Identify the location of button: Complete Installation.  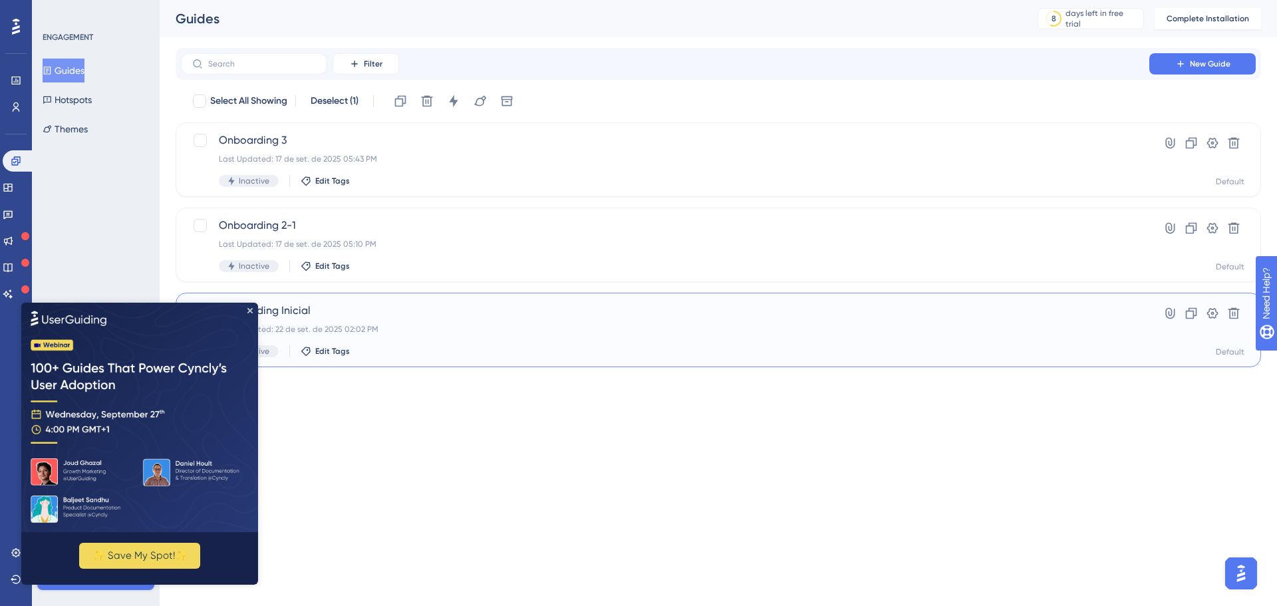
(1208, 19).